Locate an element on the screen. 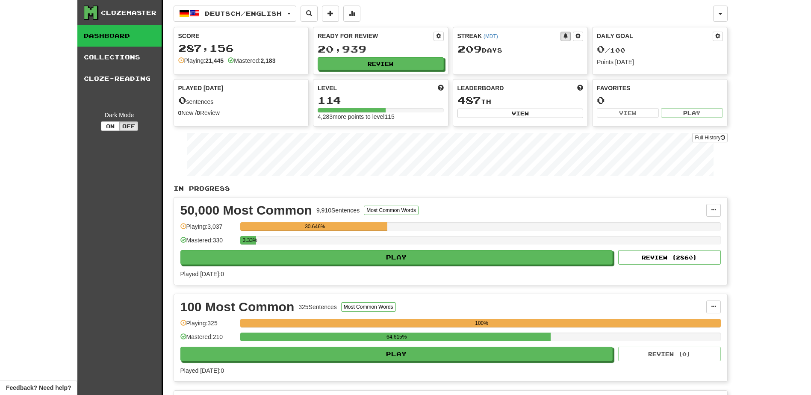 Image resolution: width=811 pixels, height=395 pixels. div: Playing: is located at coordinates (201, 61).